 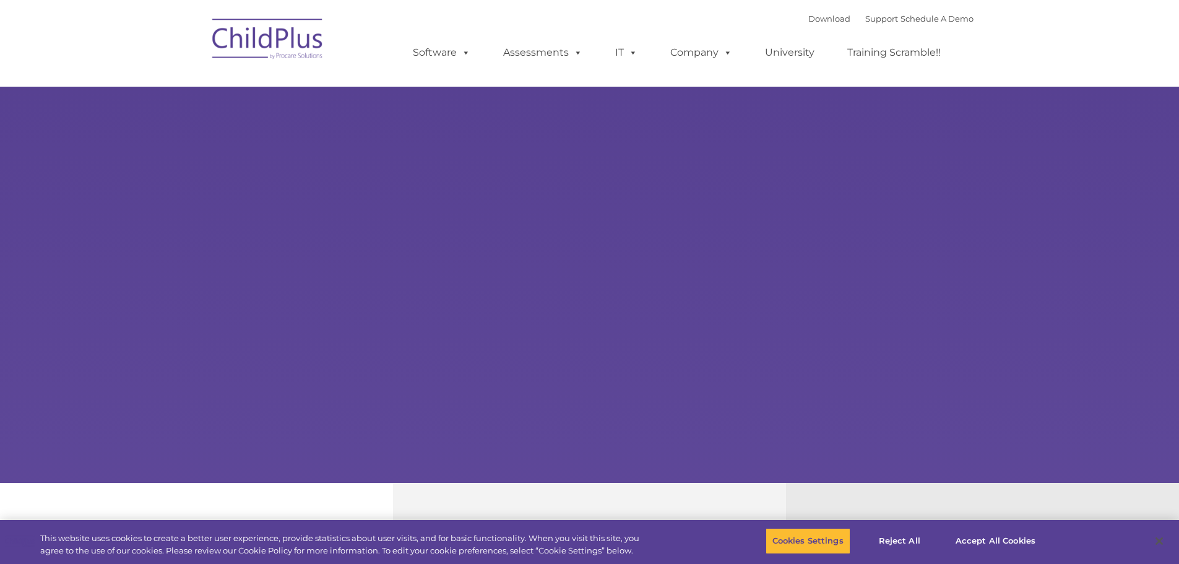 What do you see at coordinates (996, 541) in the screenshot?
I see `button: Accept All Cookies` at bounding box center [996, 541].